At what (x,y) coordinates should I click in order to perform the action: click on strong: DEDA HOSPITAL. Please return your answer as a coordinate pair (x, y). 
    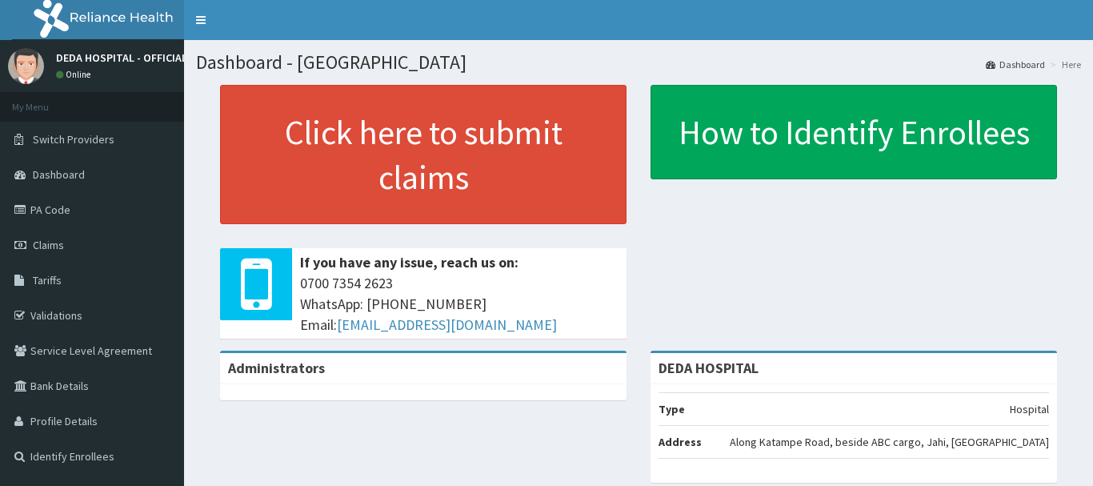
    Looking at the image, I should click on (708, 367).